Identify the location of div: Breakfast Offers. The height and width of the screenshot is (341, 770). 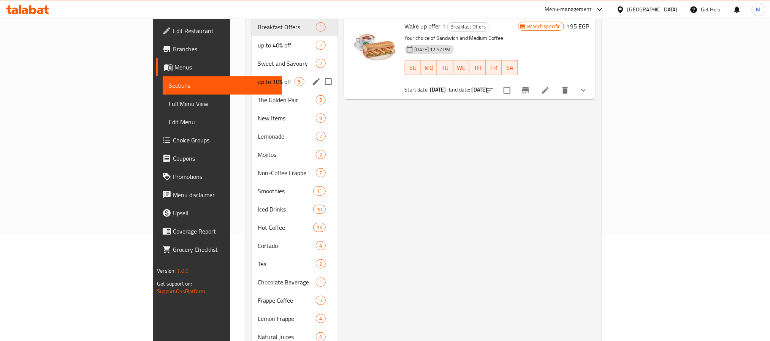
(468, 27).